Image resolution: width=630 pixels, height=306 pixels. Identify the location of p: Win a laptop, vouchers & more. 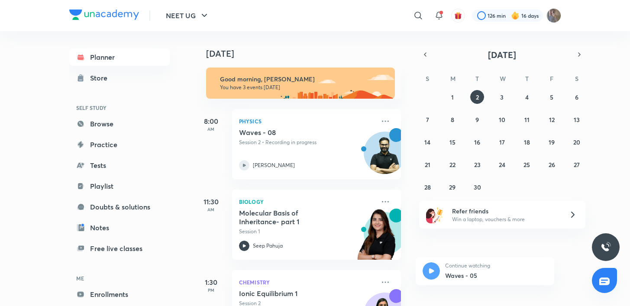
(505, 219).